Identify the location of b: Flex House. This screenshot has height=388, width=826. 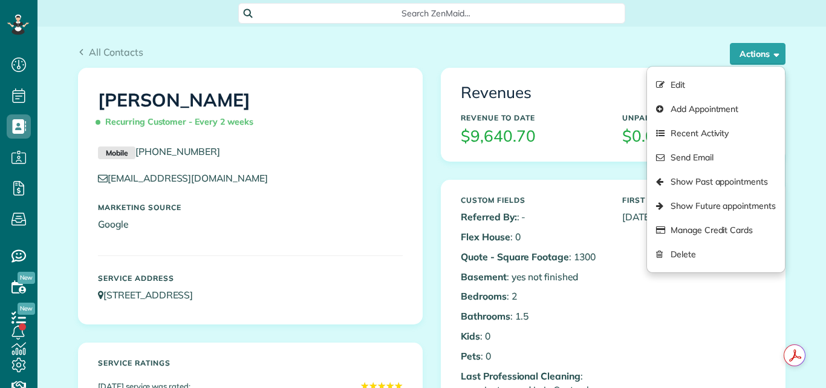
(486, 236).